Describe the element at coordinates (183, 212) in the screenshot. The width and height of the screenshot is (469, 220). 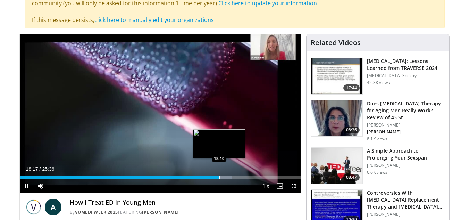
I see `div: By FEATURING` at that location.